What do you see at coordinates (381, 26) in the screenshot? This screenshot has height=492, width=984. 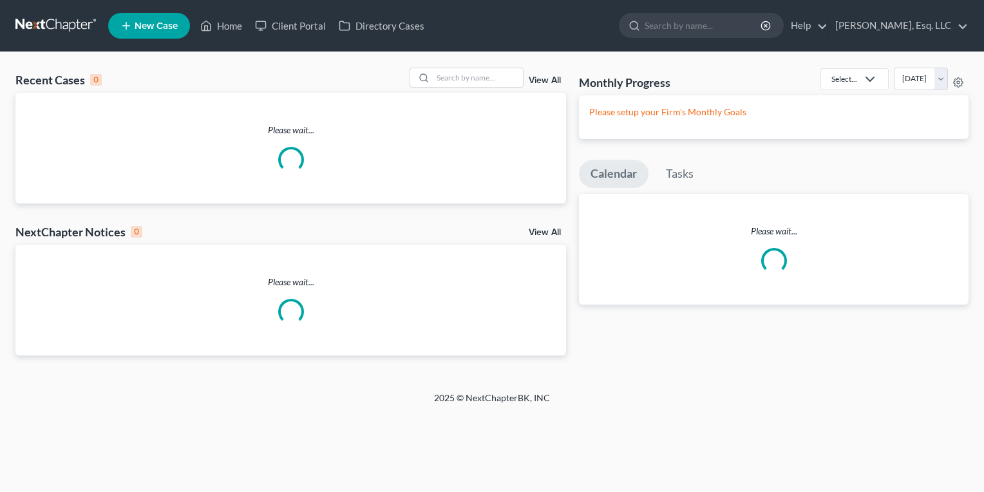 I see `a: Directory Cases` at bounding box center [381, 26].